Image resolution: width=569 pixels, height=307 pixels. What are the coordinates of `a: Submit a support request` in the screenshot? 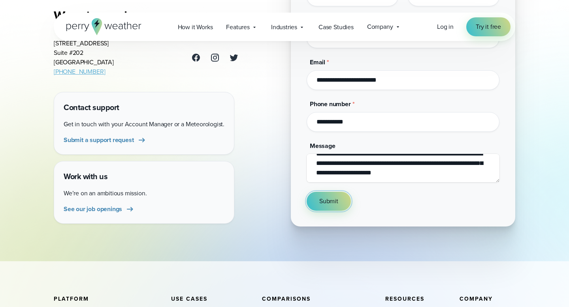 It's located at (105, 140).